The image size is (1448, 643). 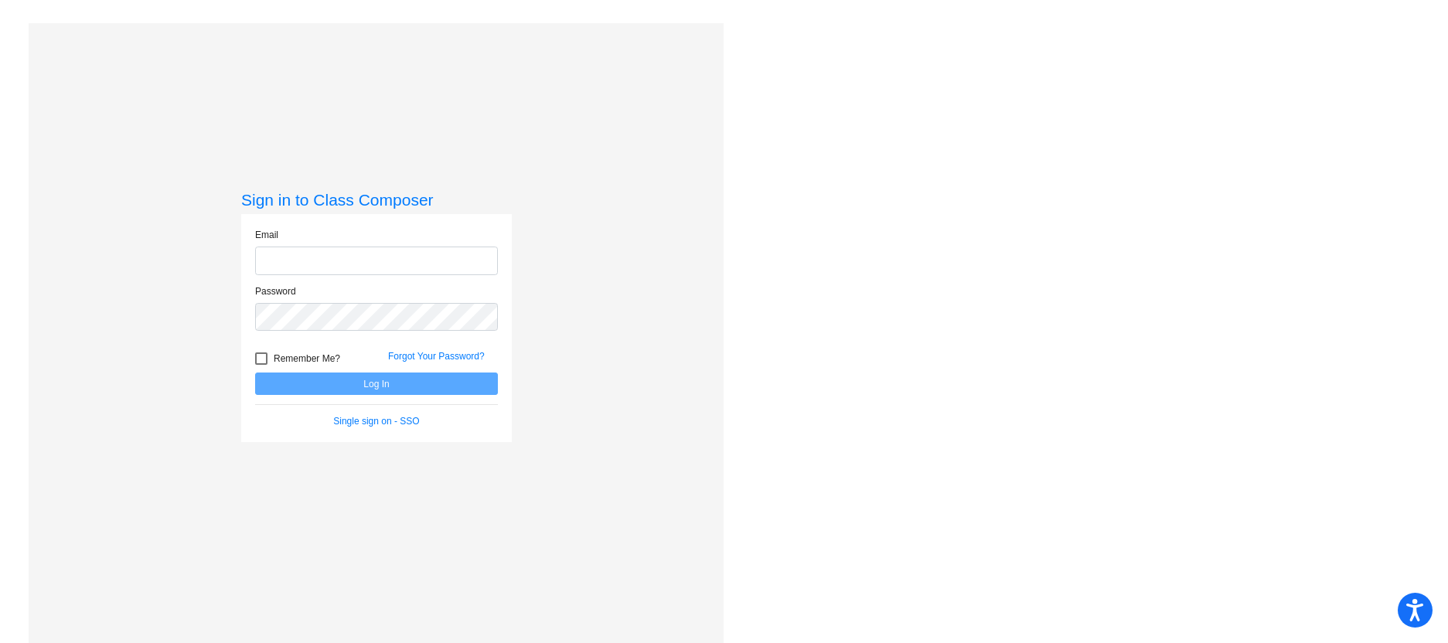 I want to click on a: Forgot Your Password?, so click(x=436, y=356).